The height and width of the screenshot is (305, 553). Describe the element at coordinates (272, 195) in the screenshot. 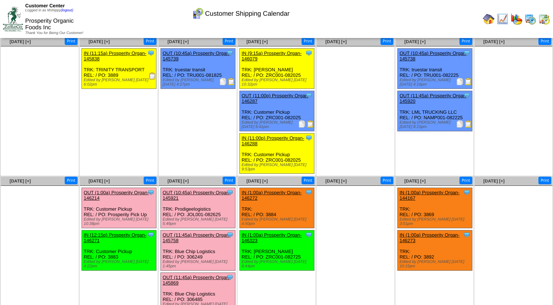

I see `a: IN (1:00a) Prosperity Organ-146272` at that location.